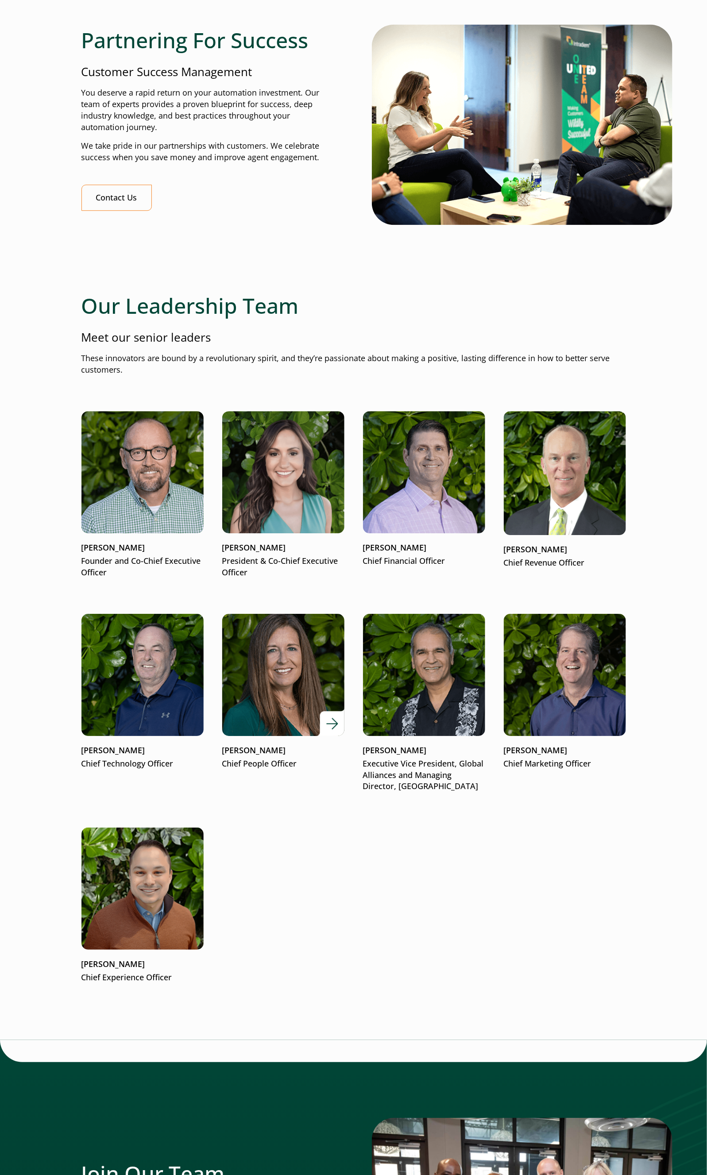  What do you see at coordinates (143, 472) in the screenshot?
I see `img: Matt McConnell` at bounding box center [143, 472].